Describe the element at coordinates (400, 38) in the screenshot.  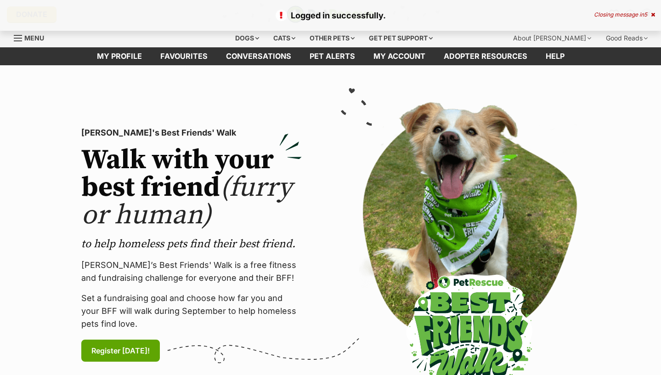
I see `div: Get pet support` at that location.